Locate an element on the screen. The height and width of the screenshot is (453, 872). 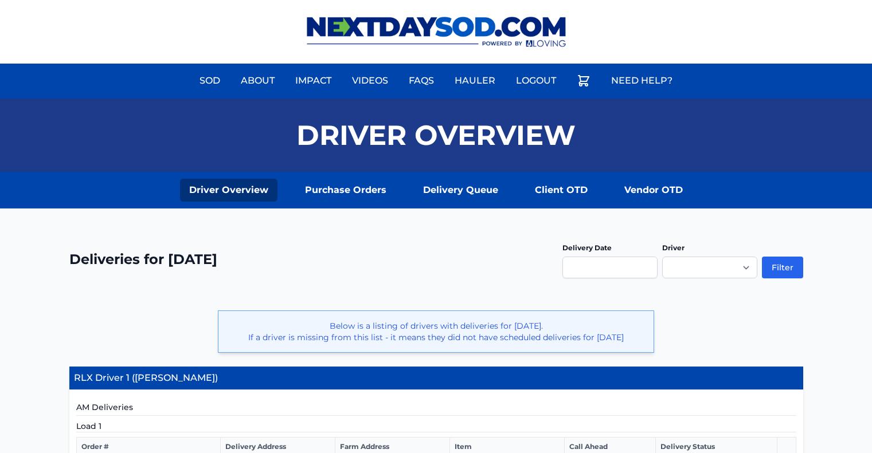
h1: Driver Overview is located at coordinates (436, 135).